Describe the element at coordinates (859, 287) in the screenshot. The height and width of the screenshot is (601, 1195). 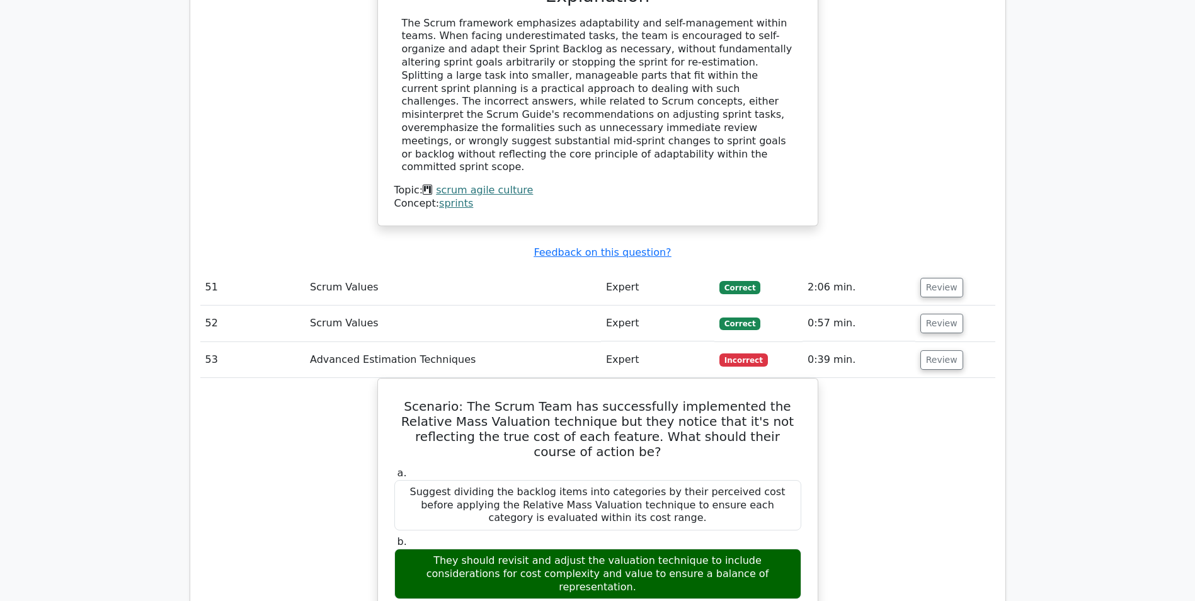
I see `td: 2:06 min.` at that location.